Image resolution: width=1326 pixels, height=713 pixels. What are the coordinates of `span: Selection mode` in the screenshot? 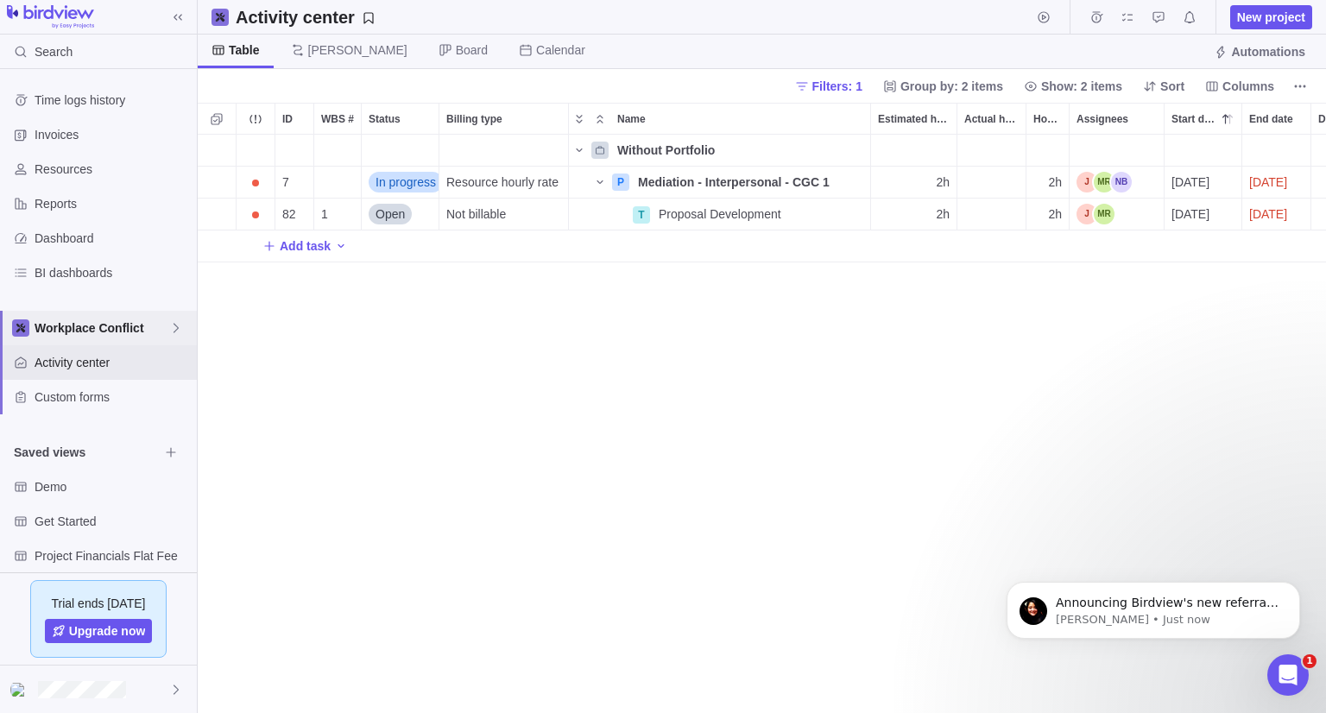 It's located at (217, 119).